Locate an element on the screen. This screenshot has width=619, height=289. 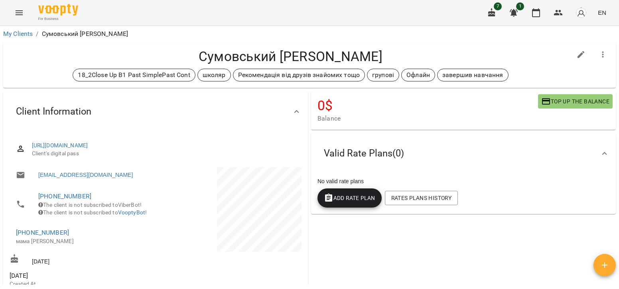
div: групові is located at coordinates (383, 75).